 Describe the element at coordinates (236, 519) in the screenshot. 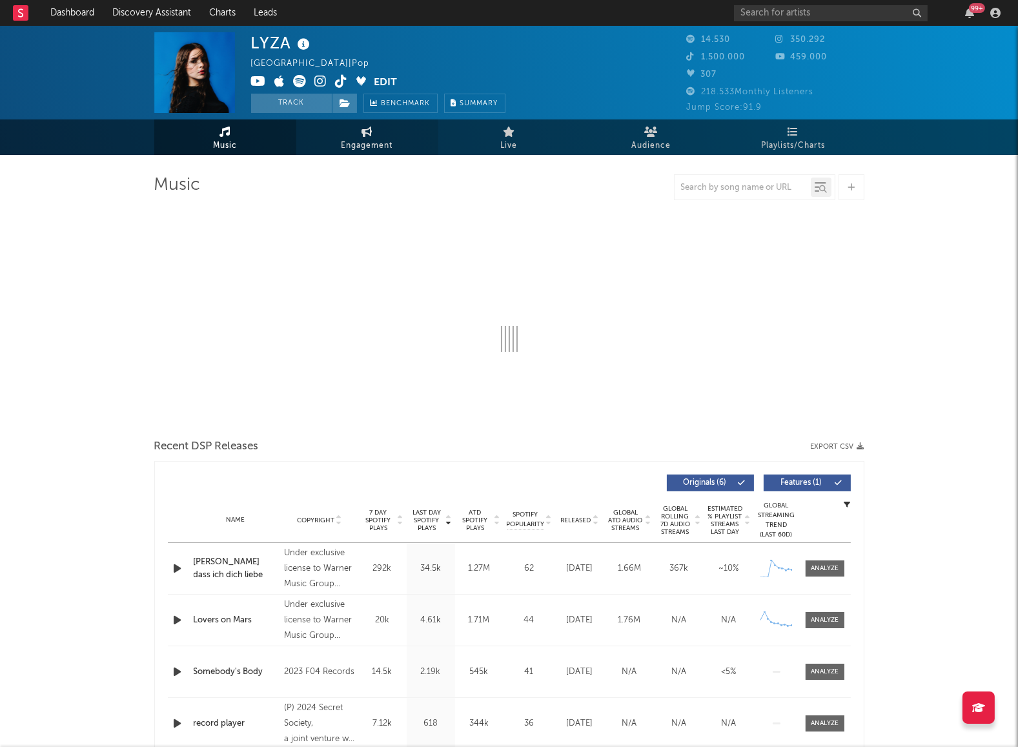

I see `div: Name` at that location.